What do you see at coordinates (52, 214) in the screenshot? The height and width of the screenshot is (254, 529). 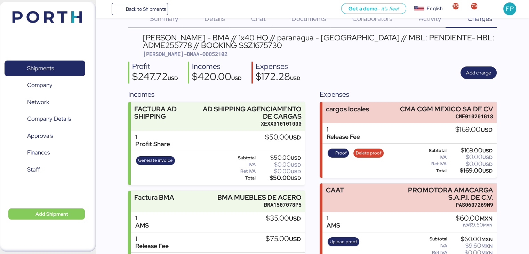 I see `span: Add Shipment` at bounding box center [52, 214].